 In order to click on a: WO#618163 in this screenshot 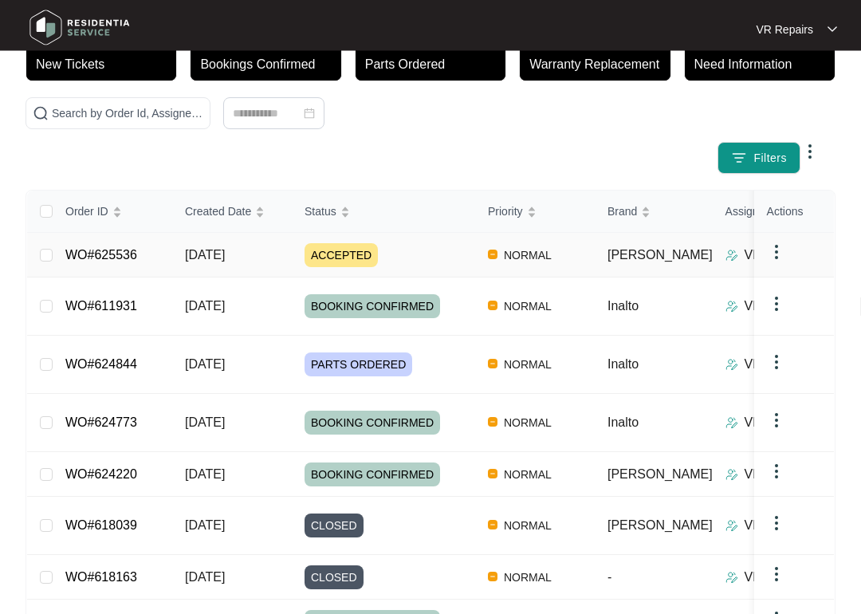, I will do `click(101, 577)`.